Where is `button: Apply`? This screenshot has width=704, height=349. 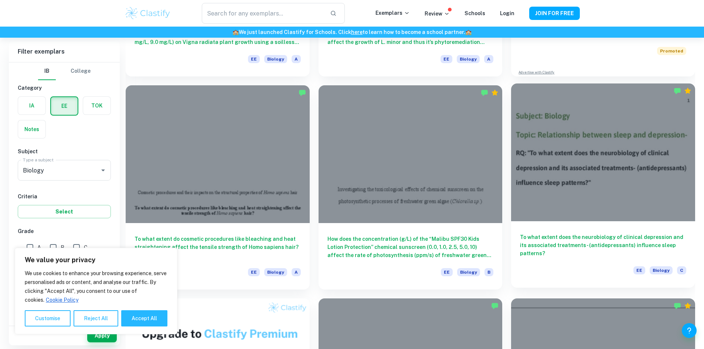 button: Apply is located at coordinates (102, 336).